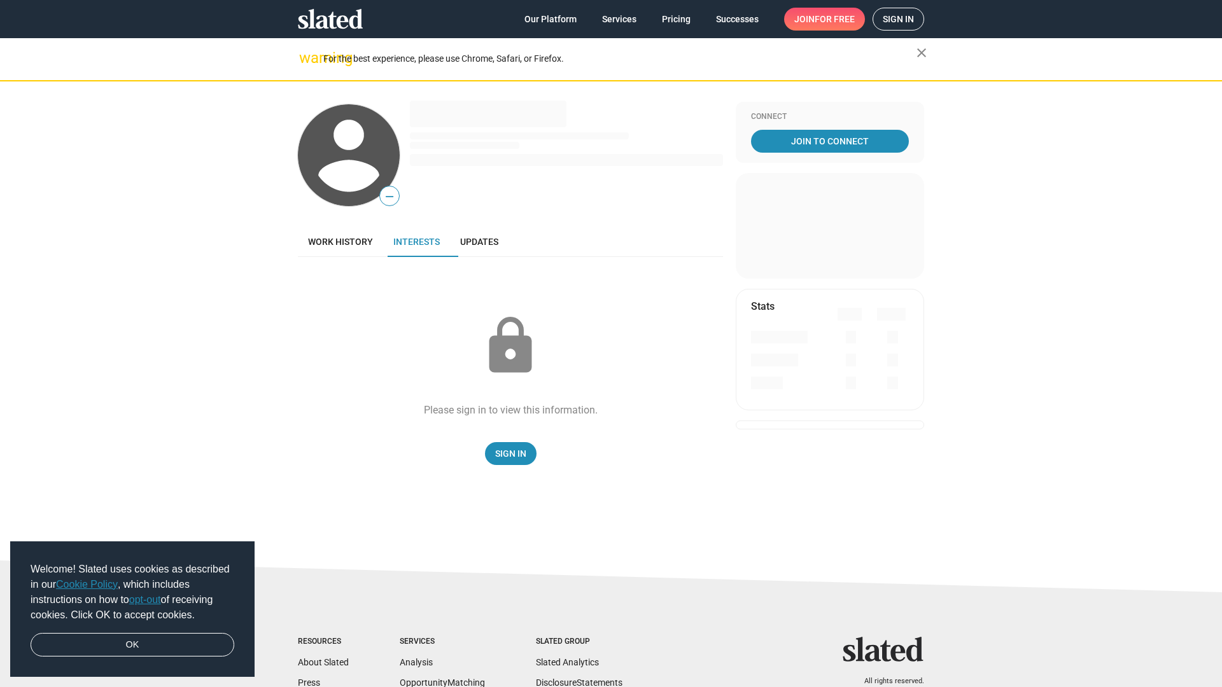 Image resolution: width=1222 pixels, height=687 pixels. I want to click on mat-icon: warning, so click(307, 58).